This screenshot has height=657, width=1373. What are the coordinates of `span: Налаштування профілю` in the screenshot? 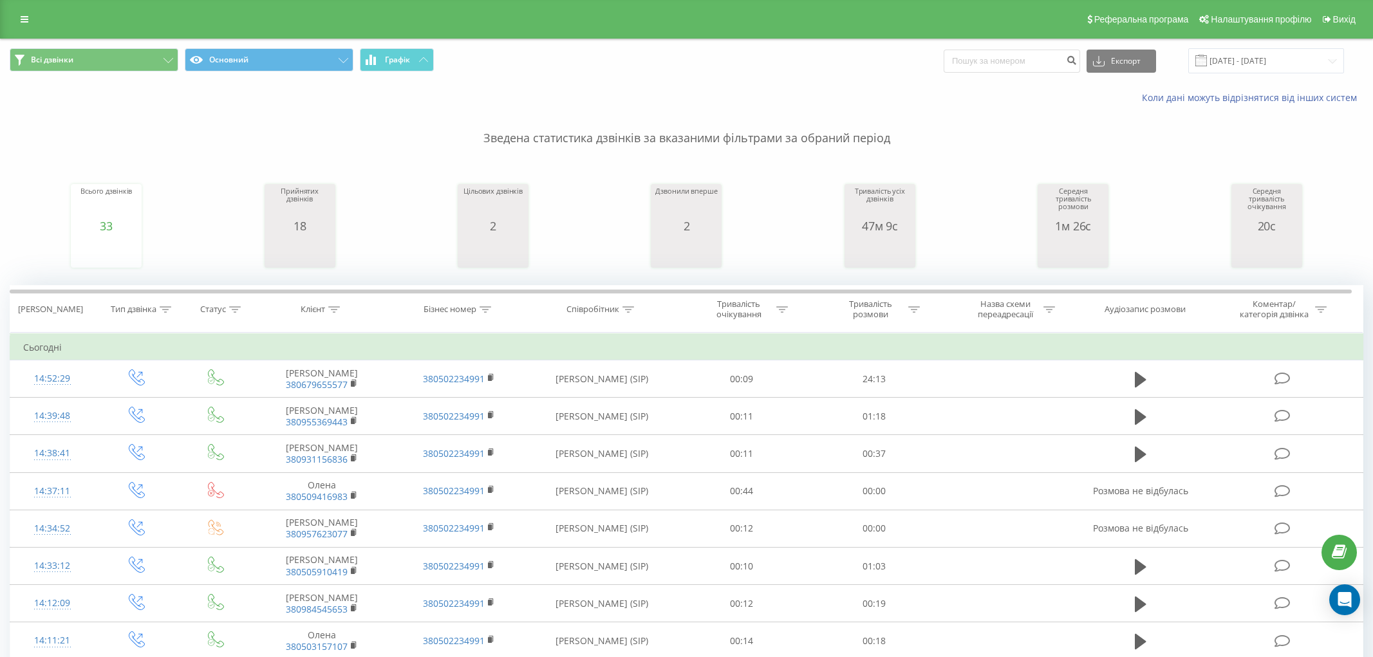 It's located at (1261, 19).